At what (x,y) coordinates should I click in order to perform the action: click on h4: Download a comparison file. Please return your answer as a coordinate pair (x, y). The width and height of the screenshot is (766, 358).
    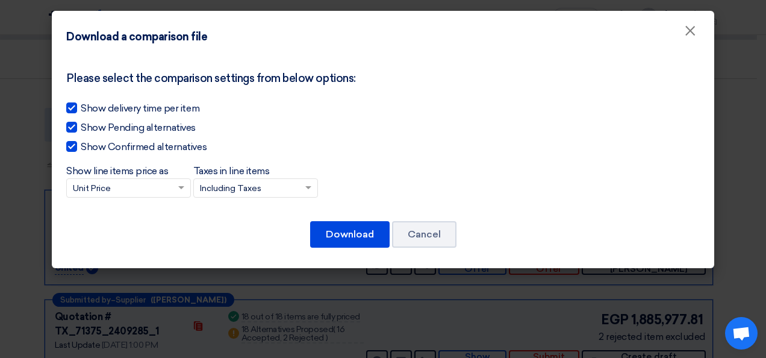
    Looking at the image, I should click on (137, 37).